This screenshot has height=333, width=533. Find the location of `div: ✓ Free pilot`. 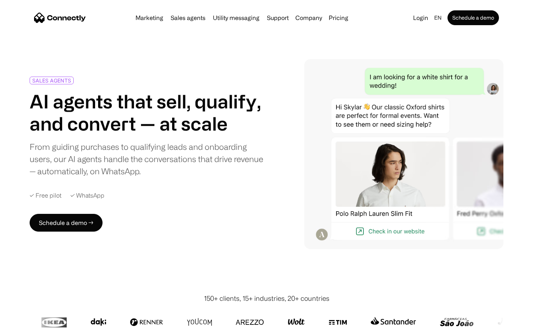

div: ✓ Free pilot is located at coordinates (46, 196).